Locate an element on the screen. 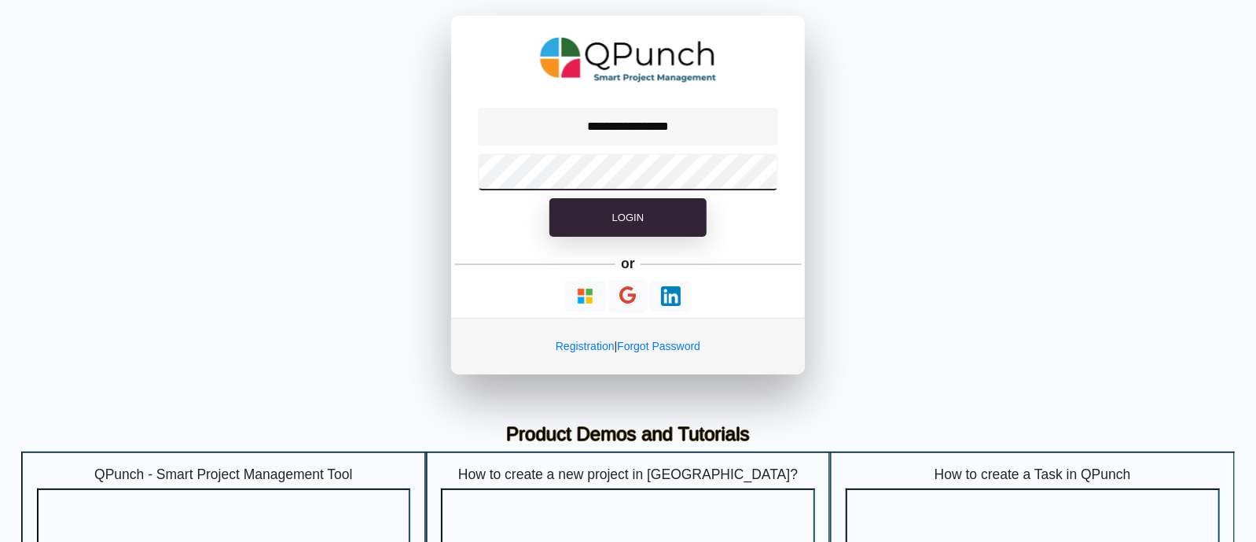 Image resolution: width=1256 pixels, height=542 pixels. span: Login is located at coordinates (628, 217).